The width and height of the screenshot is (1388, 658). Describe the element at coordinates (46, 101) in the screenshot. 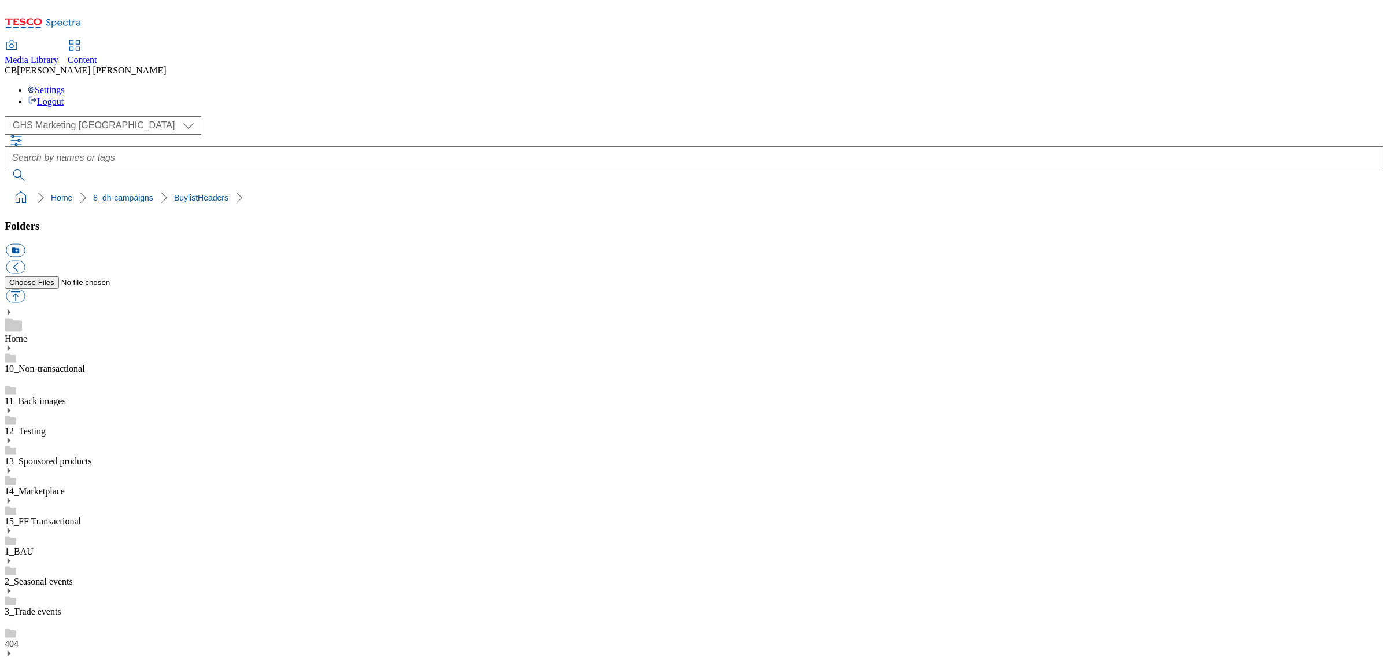

I see `a: Logout` at that location.